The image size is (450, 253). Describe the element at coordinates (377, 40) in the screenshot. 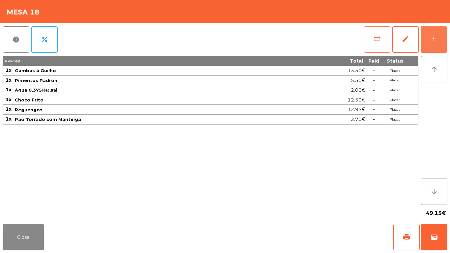

I see `button: sync_alt` at that location.